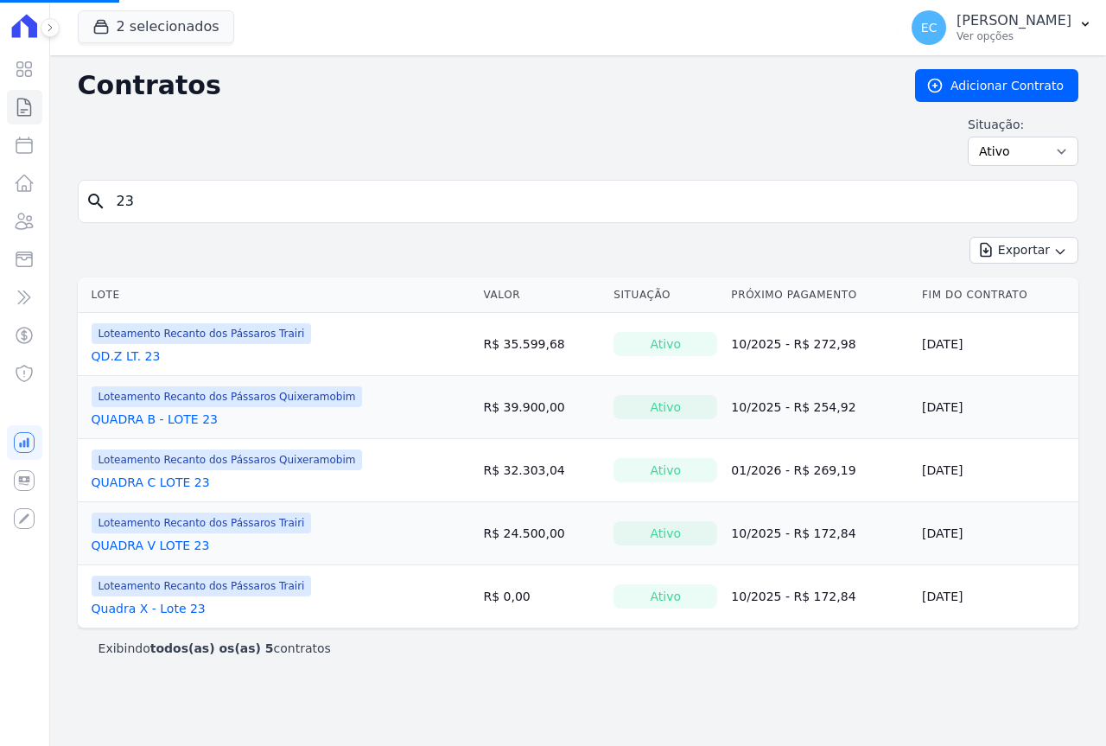 Image resolution: width=1106 pixels, height=746 pixels. Describe the element at coordinates (996, 86) in the screenshot. I see `a: Adicionar Contrato` at that location.